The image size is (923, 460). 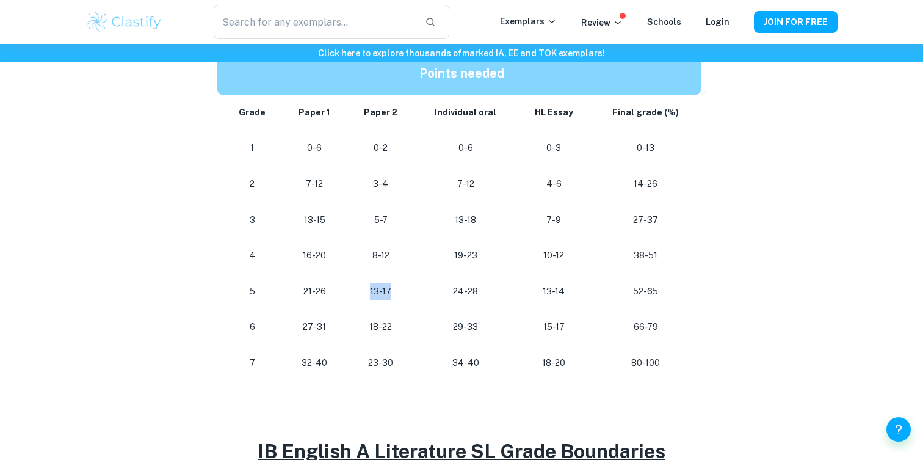 I want to click on p: 7, so click(x=252, y=363).